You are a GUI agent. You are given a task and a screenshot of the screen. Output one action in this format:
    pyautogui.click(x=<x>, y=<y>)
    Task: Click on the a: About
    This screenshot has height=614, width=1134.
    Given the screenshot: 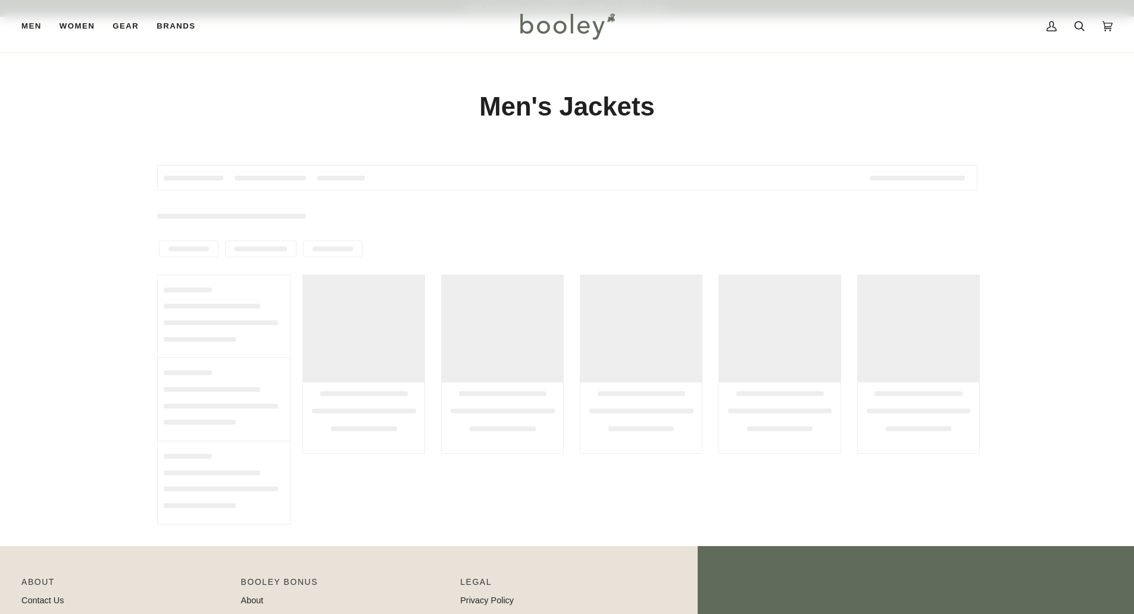 What is the action you would take?
    pyautogui.click(x=252, y=600)
    